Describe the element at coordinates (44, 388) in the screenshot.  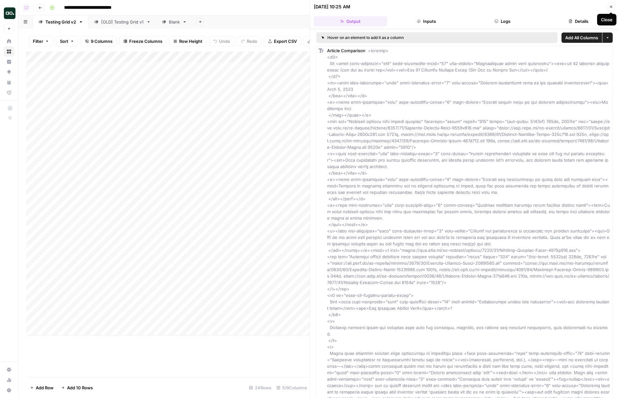
I see `span: Add Row` at that location.